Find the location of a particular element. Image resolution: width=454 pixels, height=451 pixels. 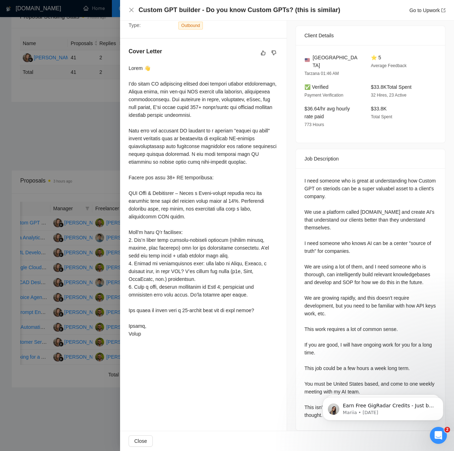

span: Tarzana 01:46 AM is located at coordinates (321, 74).